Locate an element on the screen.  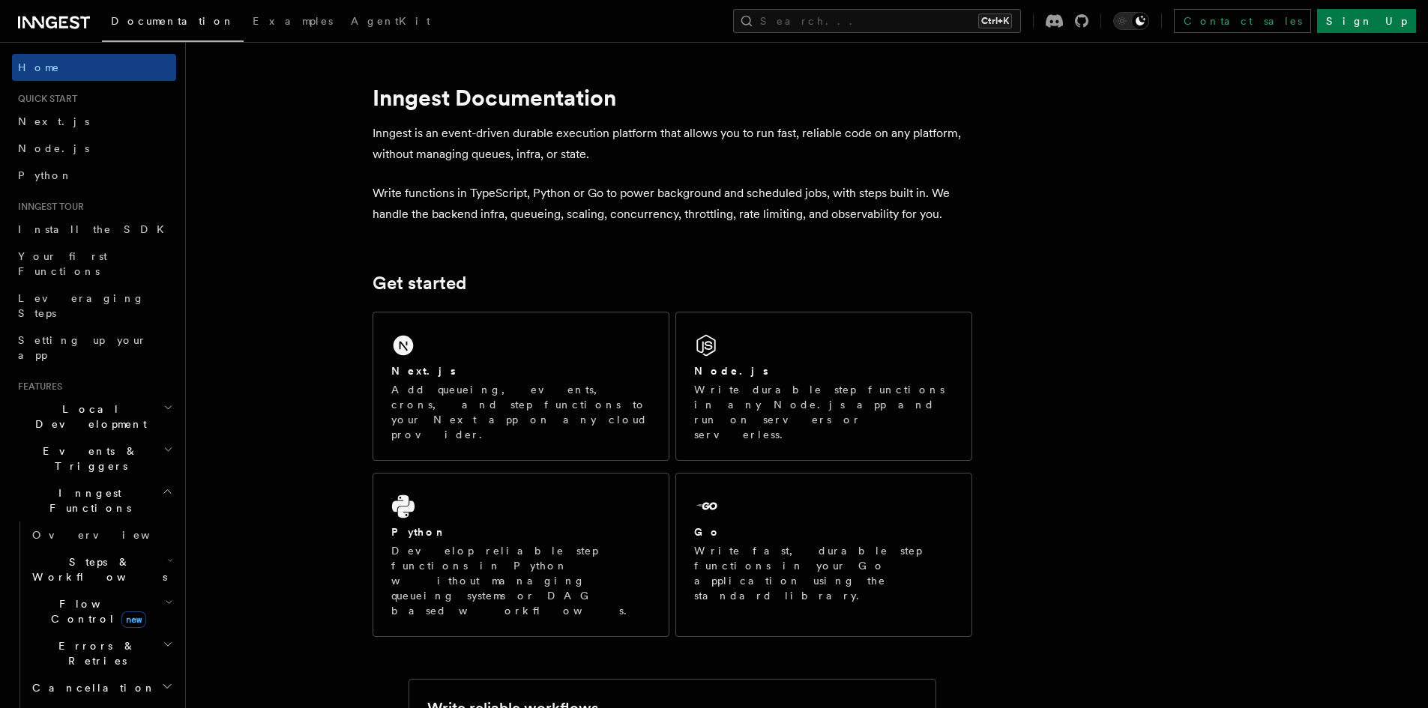
p: Add queueing, events, crons, and step functions to your Next app on any cloud provider. is located at coordinates (521, 412).